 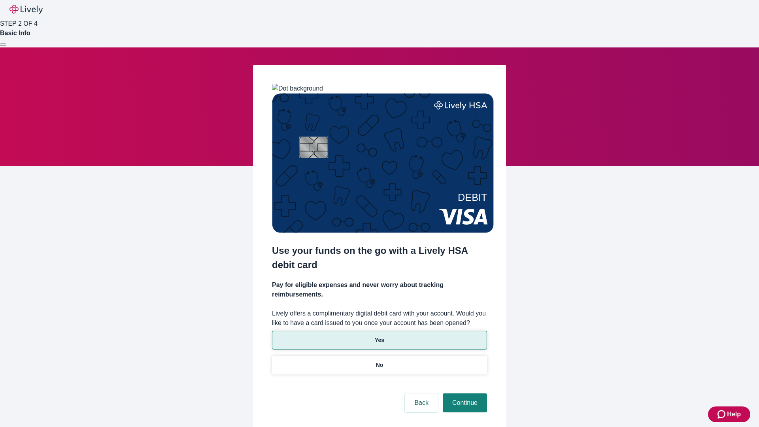 I want to click on button: Back, so click(x=421, y=403).